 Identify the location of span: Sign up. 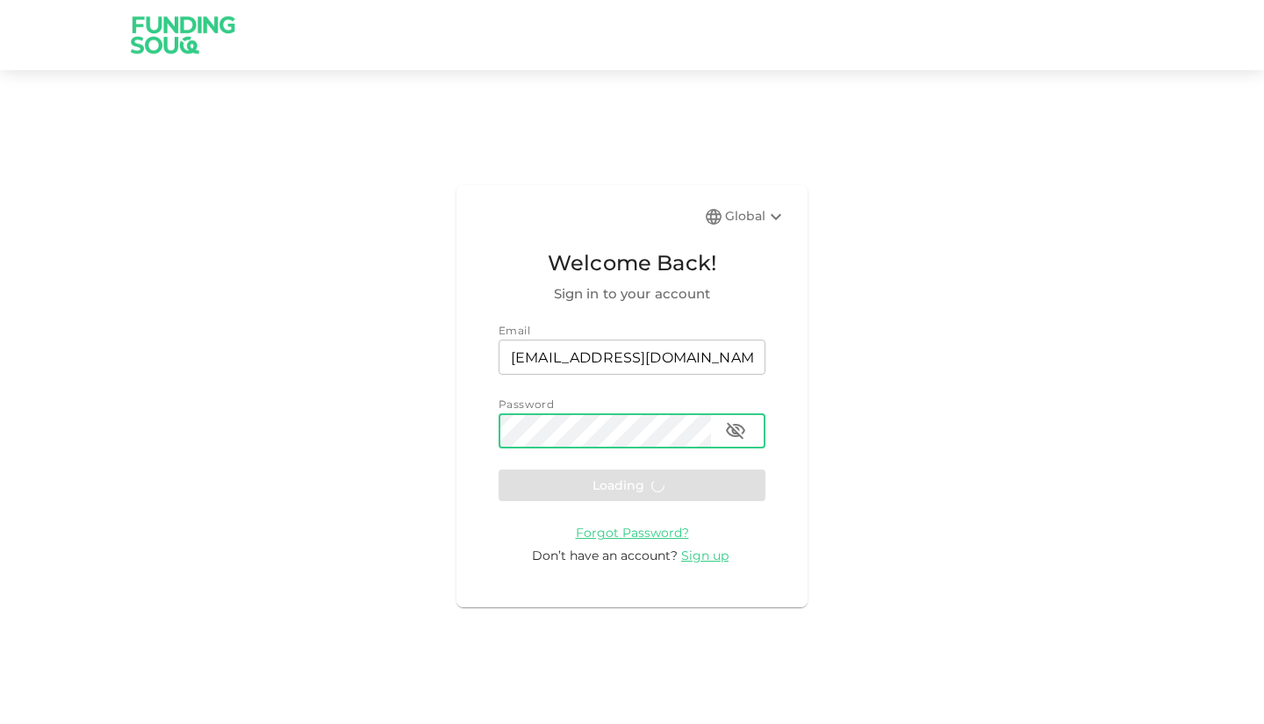
(705, 556).